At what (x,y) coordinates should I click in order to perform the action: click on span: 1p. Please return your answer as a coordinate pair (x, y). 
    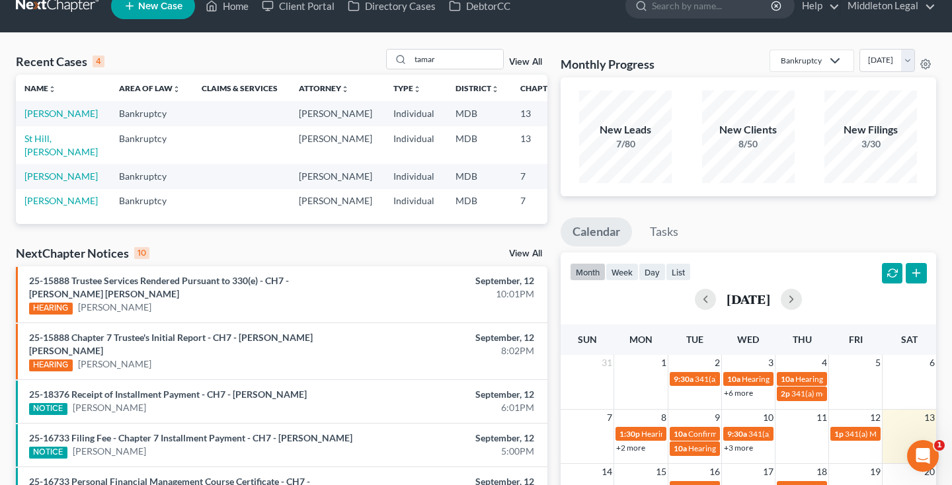
    Looking at the image, I should click on (839, 434).